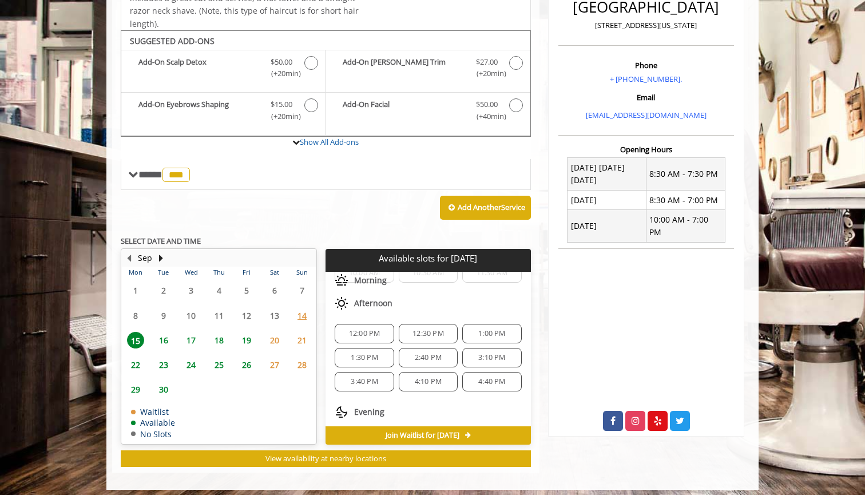  Describe the element at coordinates (163, 272) in the screenshot. I see `th: Tue` at that location.